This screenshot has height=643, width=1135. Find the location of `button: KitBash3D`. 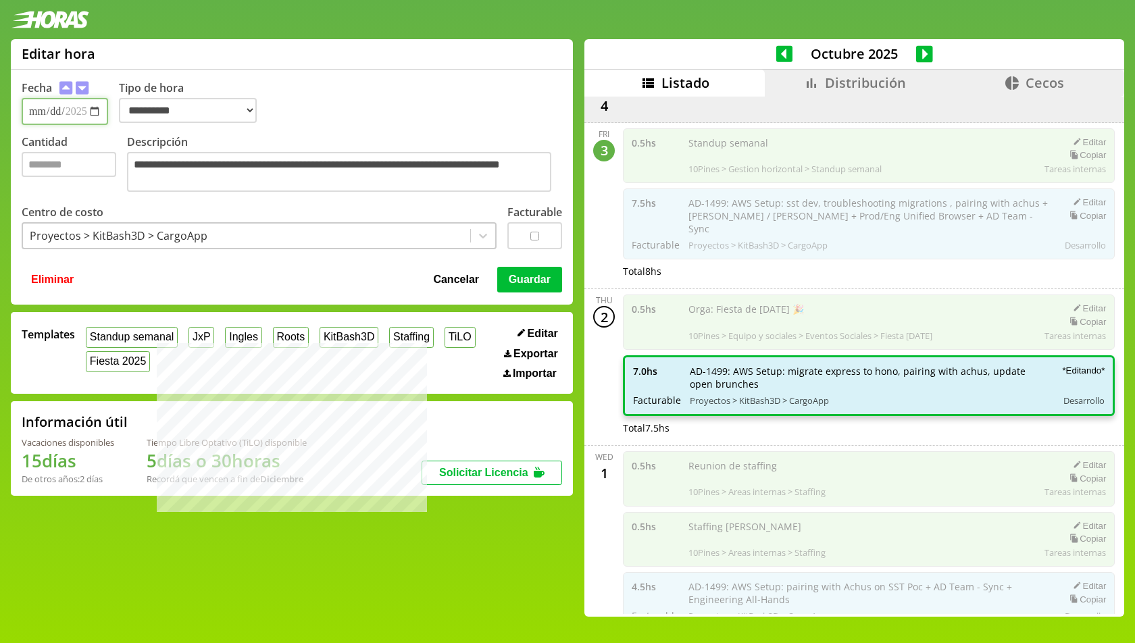

button: KitBash3D is located at coordinates (349, 337).